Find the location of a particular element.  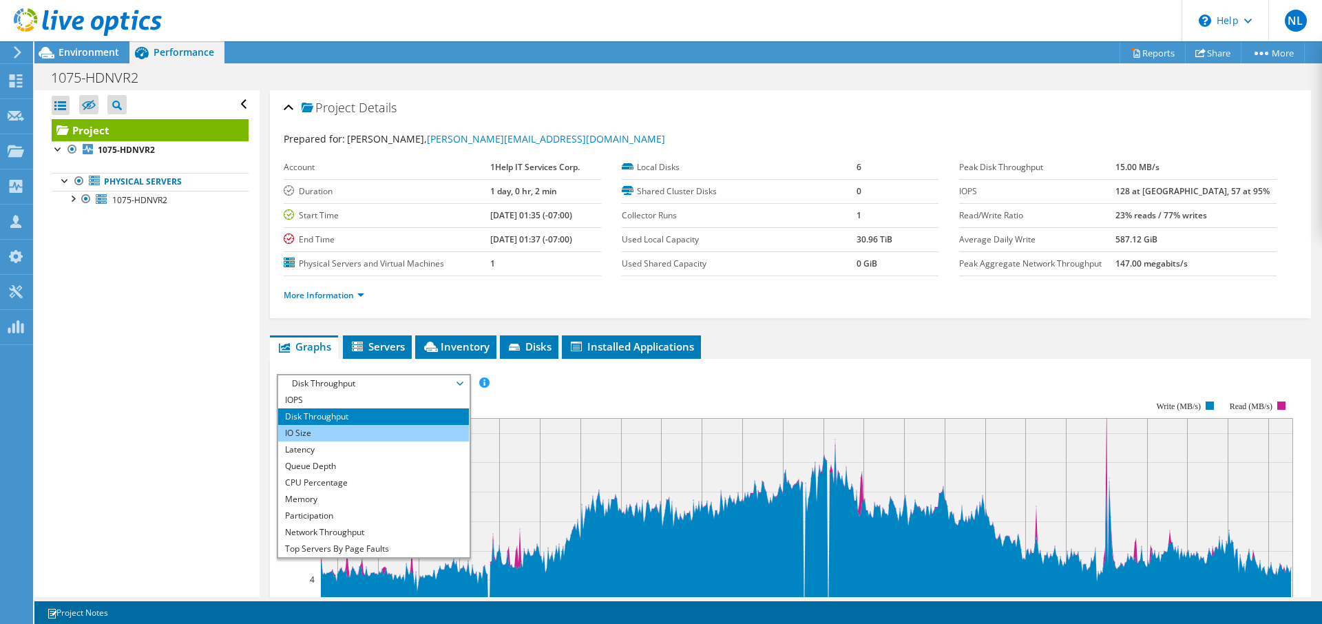

label: Physical Servers and Virtual Machines is located at coordinates (387, 264).